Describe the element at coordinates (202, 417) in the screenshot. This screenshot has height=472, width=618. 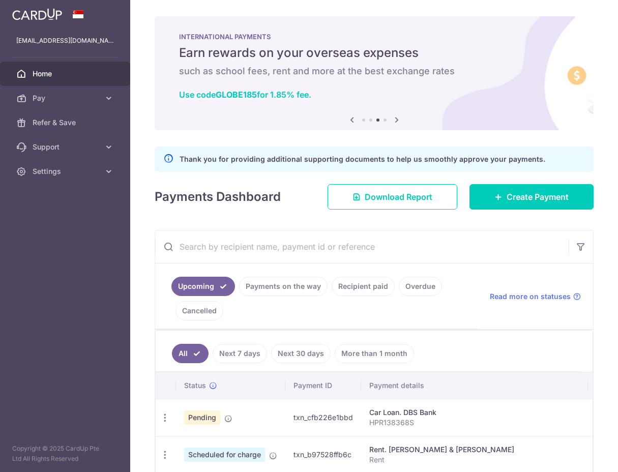
I see `span: Pending` at that location.